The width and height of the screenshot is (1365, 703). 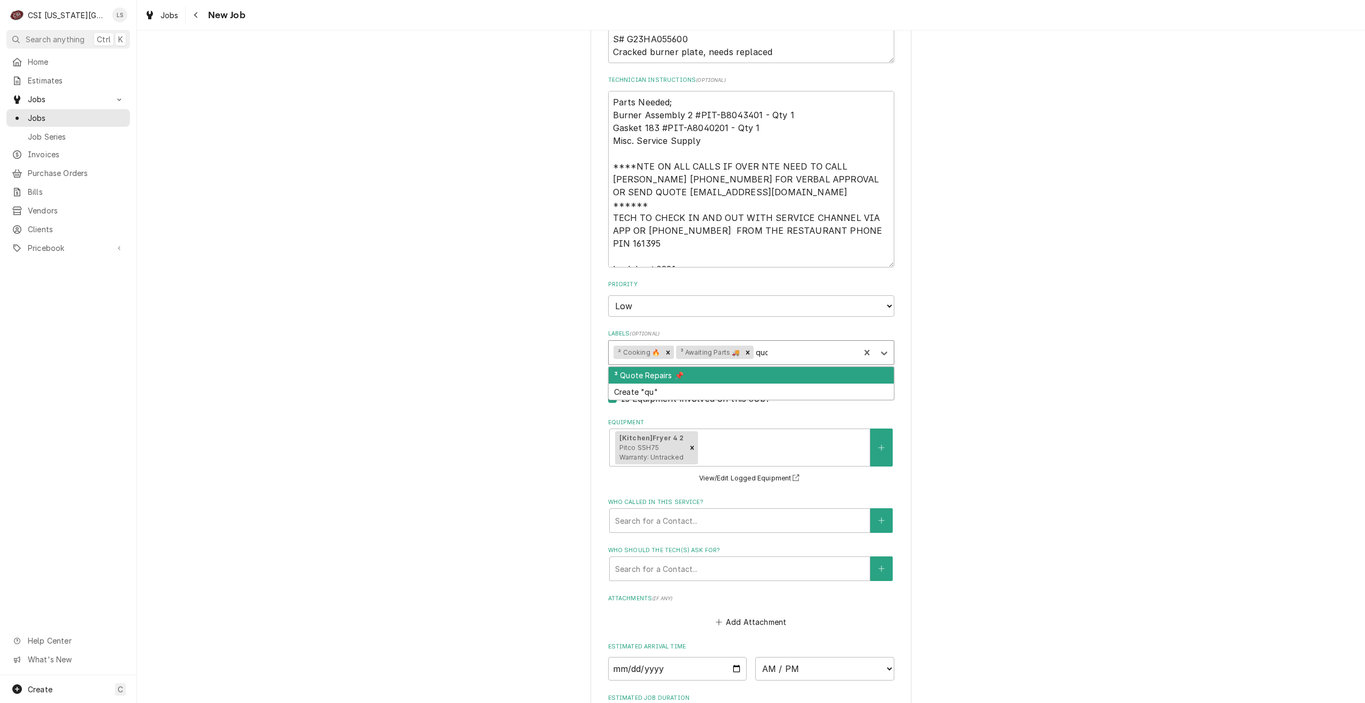 I want to click on span: Vendors, so click(x=76, y=210).